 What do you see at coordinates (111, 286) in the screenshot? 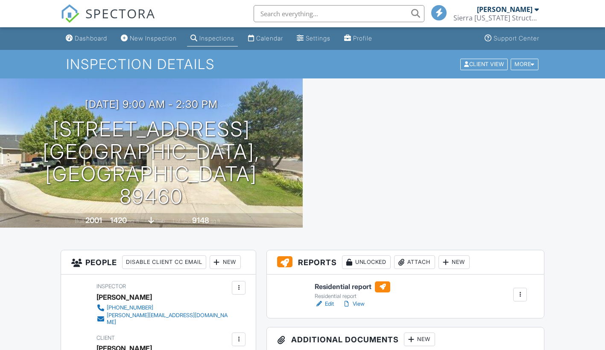
I see `span: Inspector` at bounding box center [111, 286].